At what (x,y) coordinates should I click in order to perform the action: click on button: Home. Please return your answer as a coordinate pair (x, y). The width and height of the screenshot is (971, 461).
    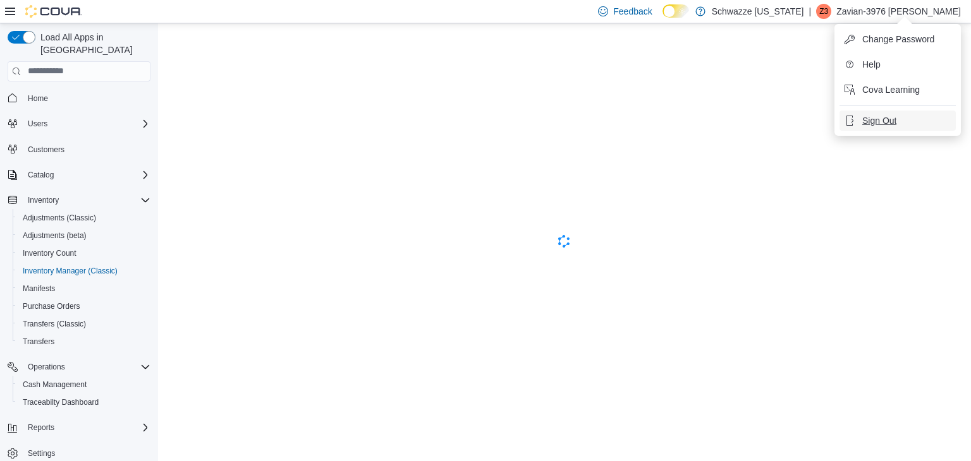
    Looking at the image, I should click on (79, 98).